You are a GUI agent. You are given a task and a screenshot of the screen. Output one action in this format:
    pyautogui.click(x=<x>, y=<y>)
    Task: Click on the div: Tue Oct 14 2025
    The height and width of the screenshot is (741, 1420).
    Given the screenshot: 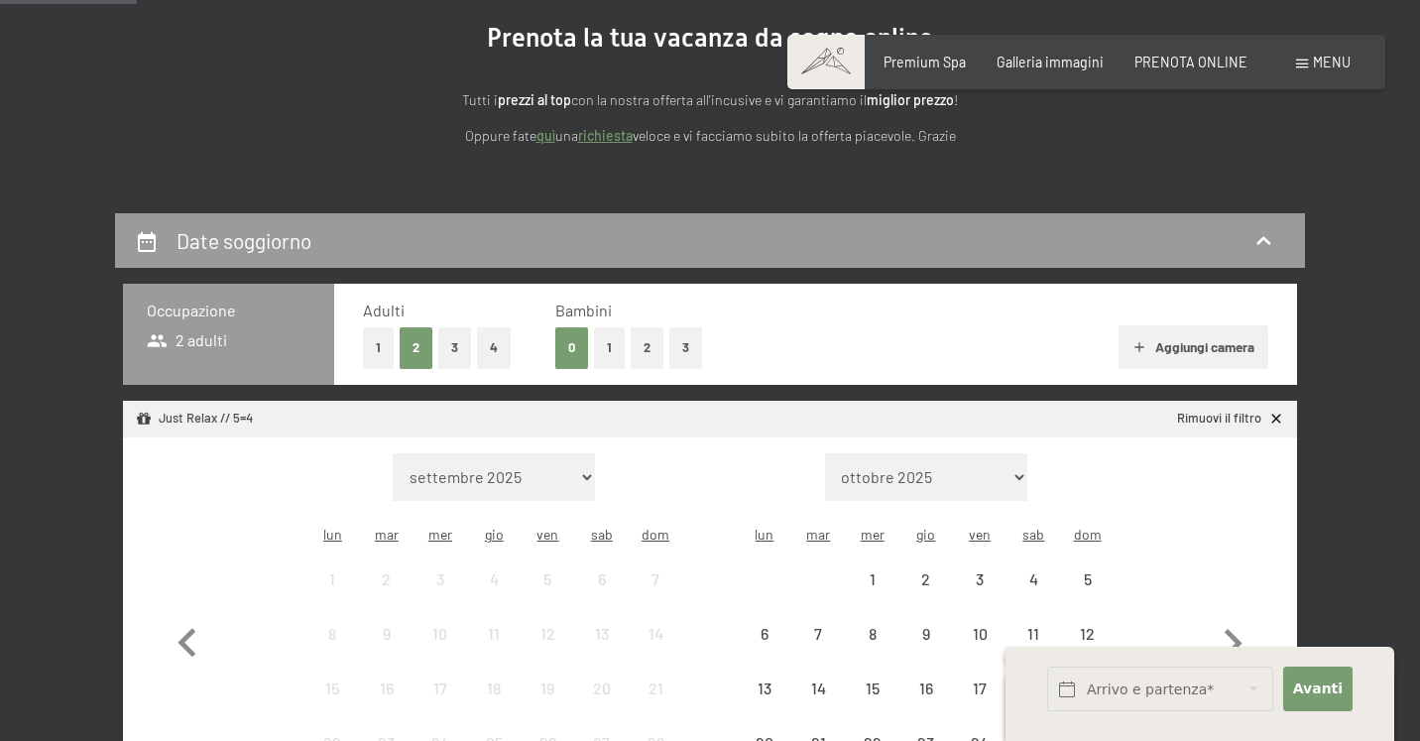 What is the action you would take?
    pyautogui.click(x=818, y=688)
    